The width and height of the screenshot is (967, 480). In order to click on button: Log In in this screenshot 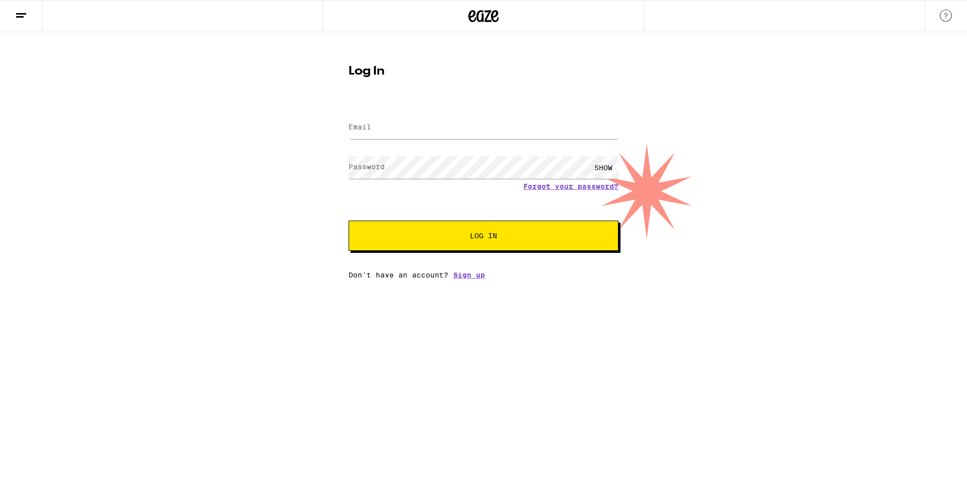, I will do `click(484, 236)`.